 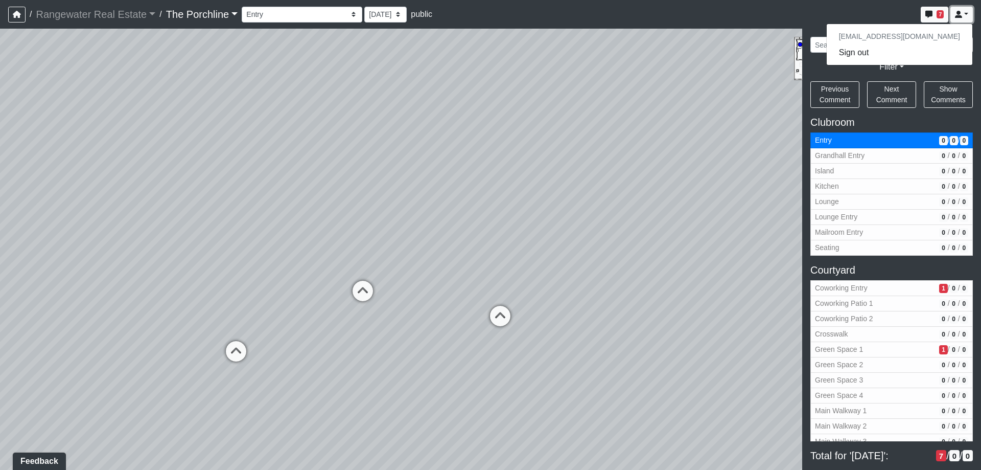 What do you see at coordinates (875, 232) in the screenshot?
I see `span: Mailroom Entry` at bounding box center [875, 232].